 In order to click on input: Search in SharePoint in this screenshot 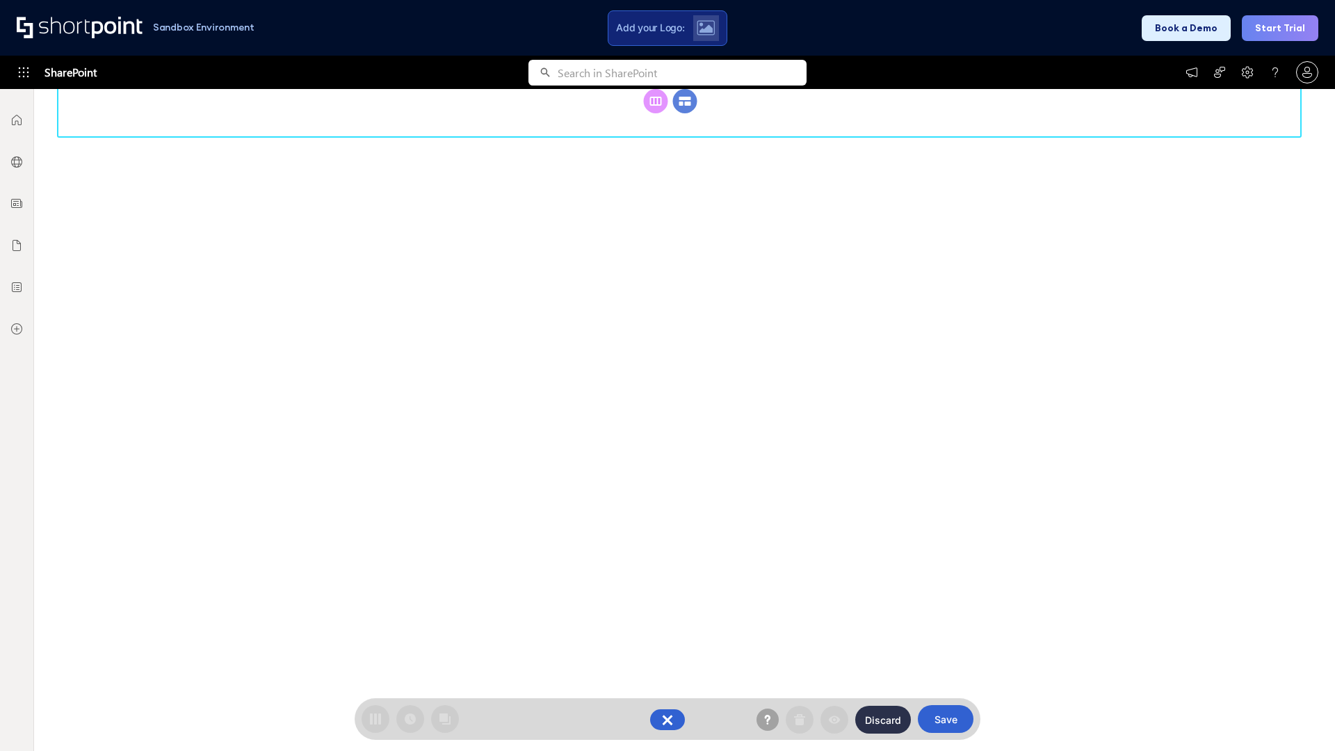, I will do `click(682, 72)`.